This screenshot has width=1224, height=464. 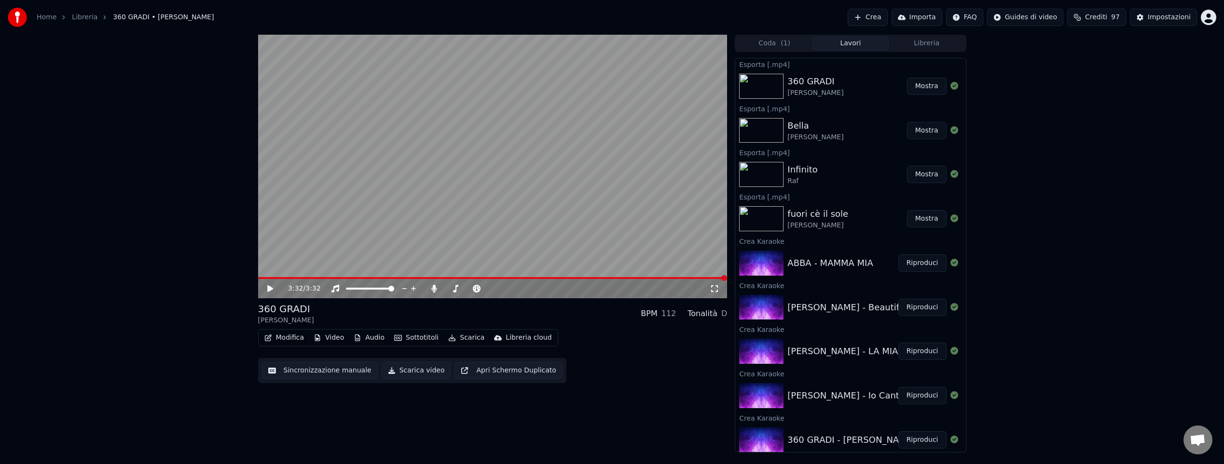 What do you see at coordinates (724, 314) in the screenshot?
I see `div: D` at bounding box center [724, 314].